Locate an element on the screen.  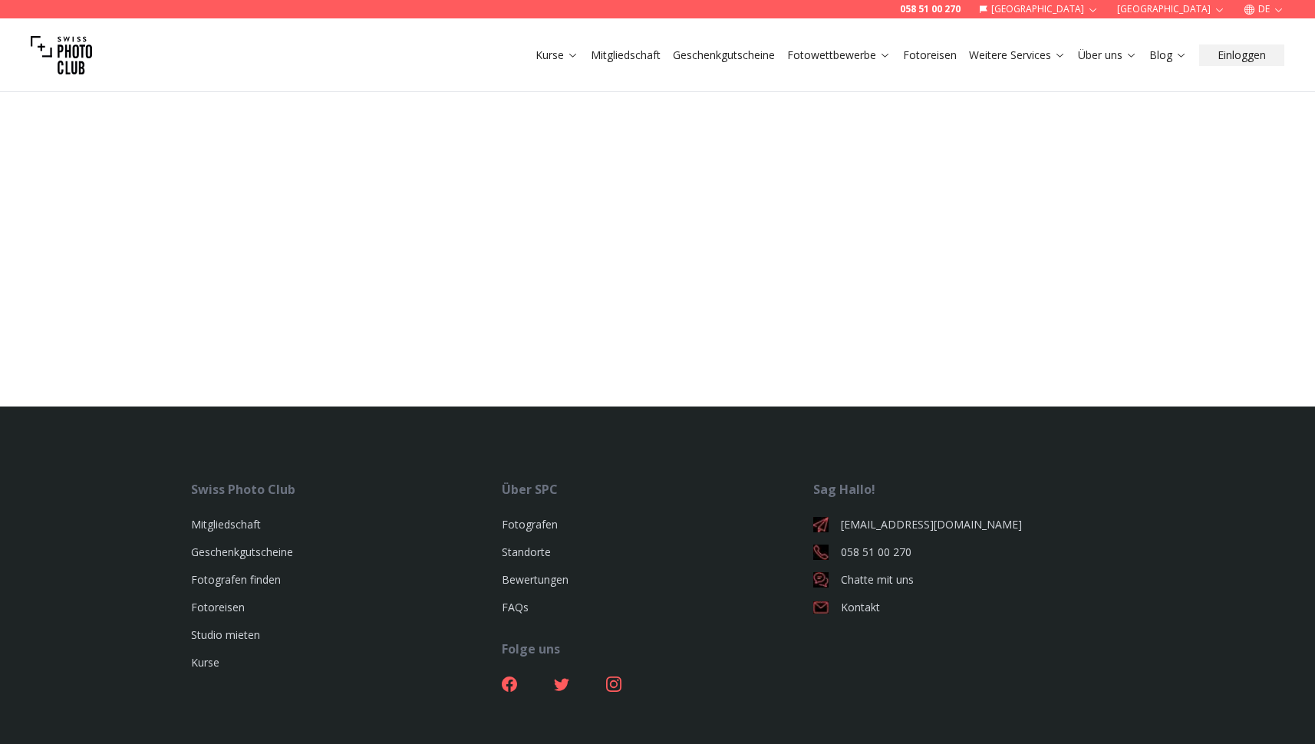
button: Mitgliedschaft is located at coordinates (625, 55).